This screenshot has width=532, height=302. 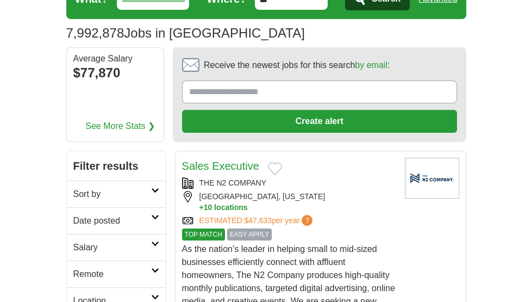 I want to click on div: Average Salary, so click(x=115, y=59).